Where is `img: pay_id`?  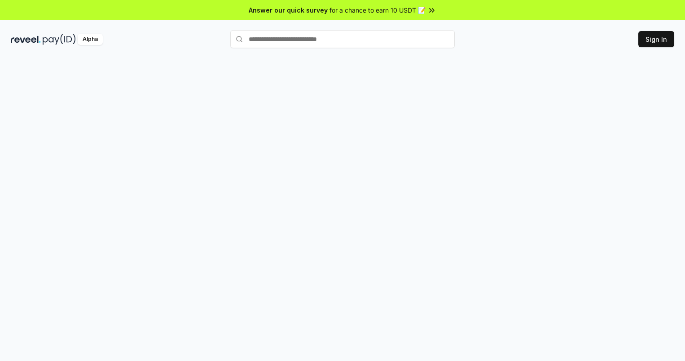 img: pay_id is located at coordinates (59, 39).